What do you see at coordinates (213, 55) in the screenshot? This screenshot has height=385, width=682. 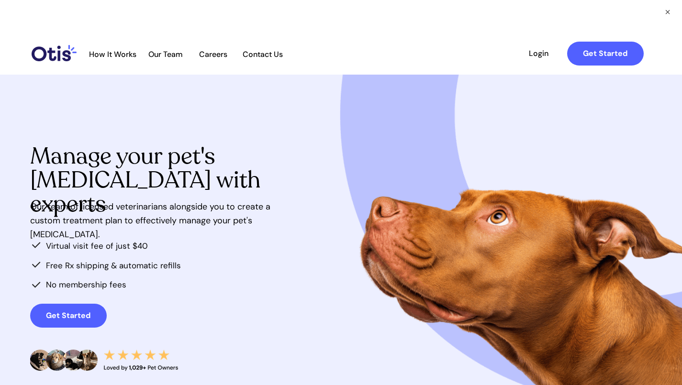 I see `a: Careers` at bounding box center [213, 55].